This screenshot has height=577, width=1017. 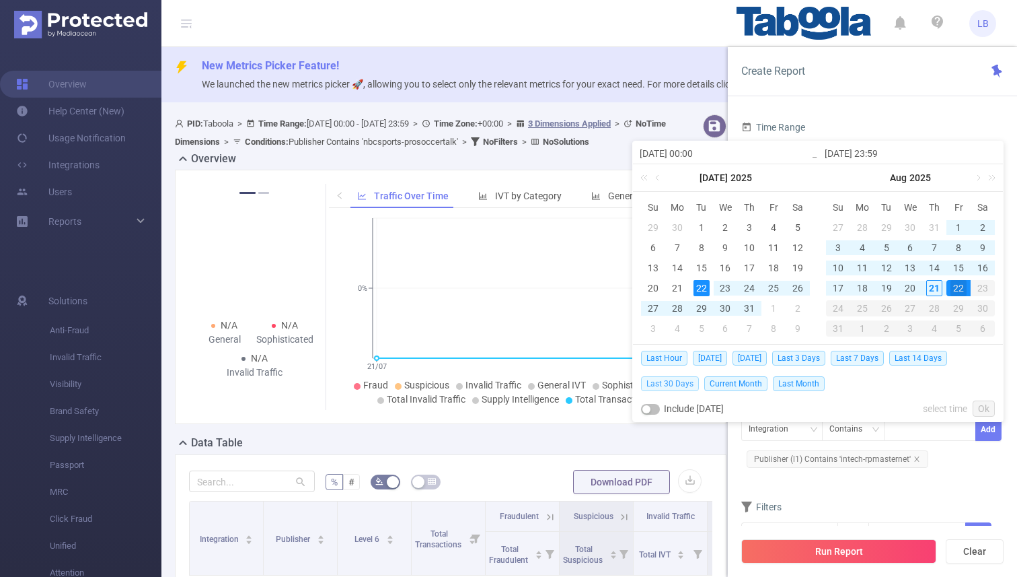 What do you see at coordinates (887, 268) in the screenshot?
I see `td: August 12, 2025` at bounding box center [887, 268].